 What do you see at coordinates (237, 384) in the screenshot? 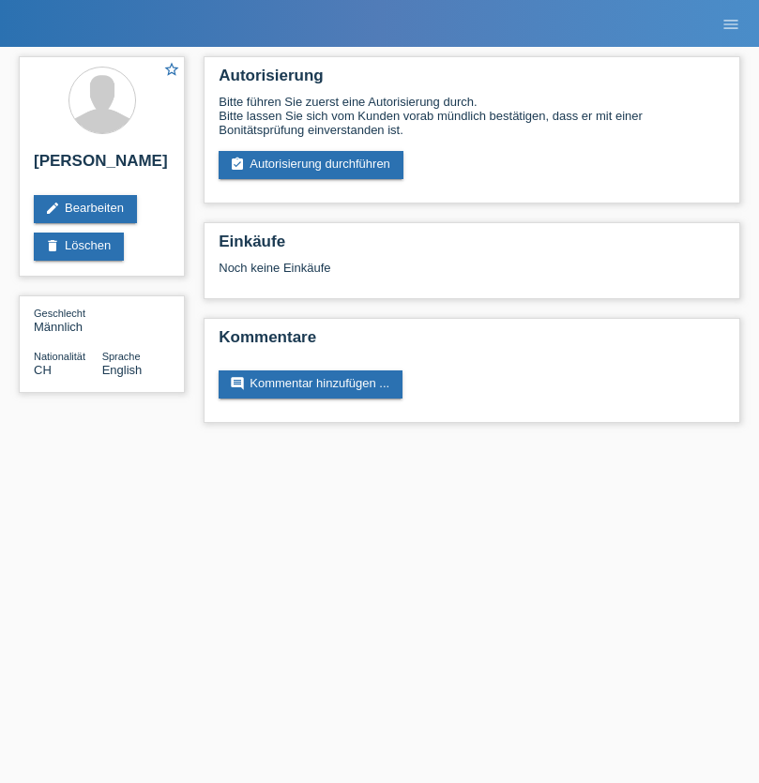
I see `i: comment` at bounding box center [237, 384].